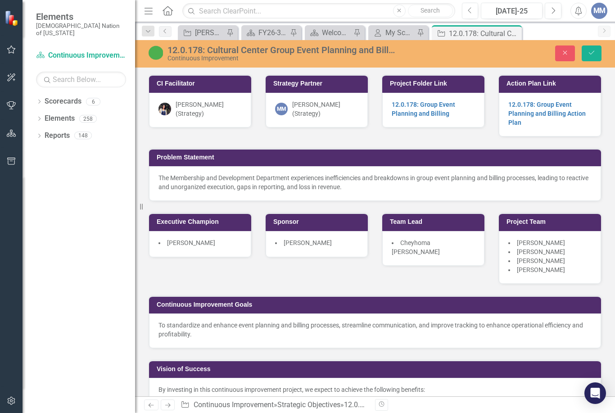 Image resolution: width=615 pixels, height=413 pixels. What do you see at coordinates (265, 32) in the screenshot?
I see `a: FY26-30 Strategic Plan` at bounding box center [265, 32].